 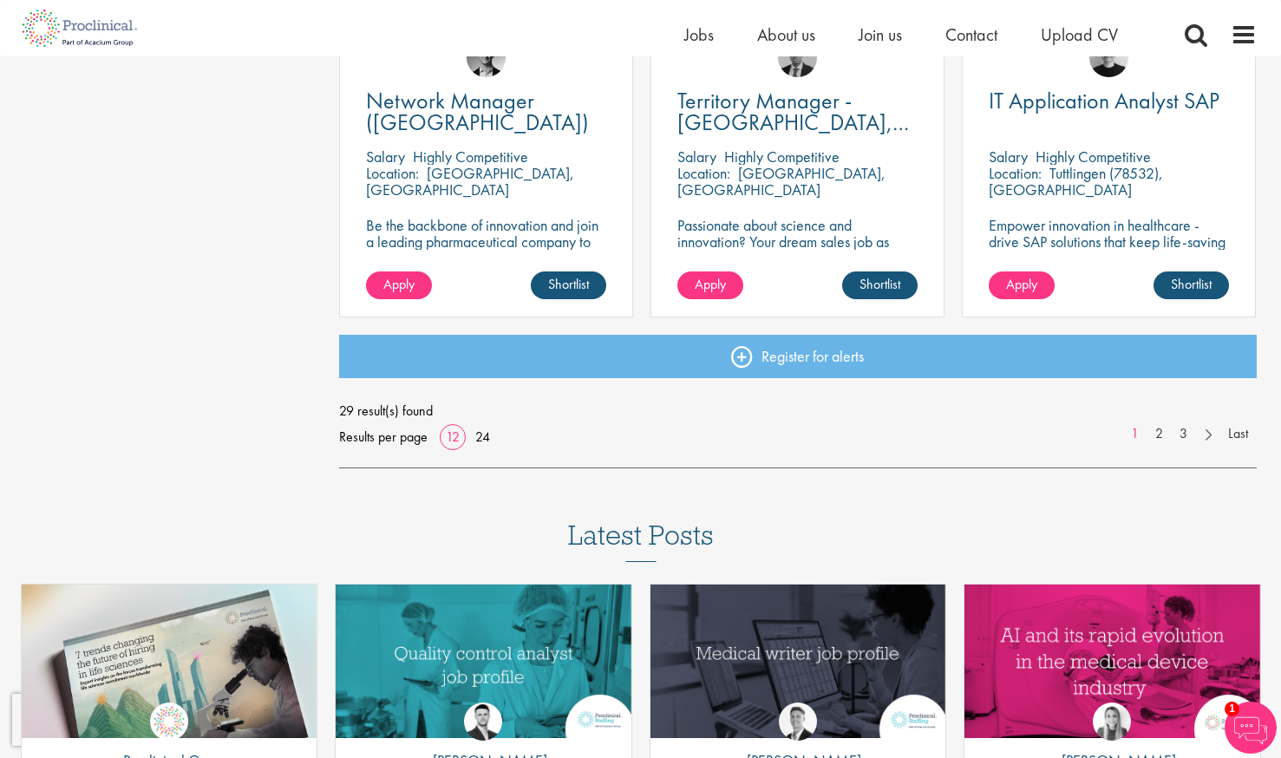 I want to click on img: Proclinical Group, so click(x=169, y=721).